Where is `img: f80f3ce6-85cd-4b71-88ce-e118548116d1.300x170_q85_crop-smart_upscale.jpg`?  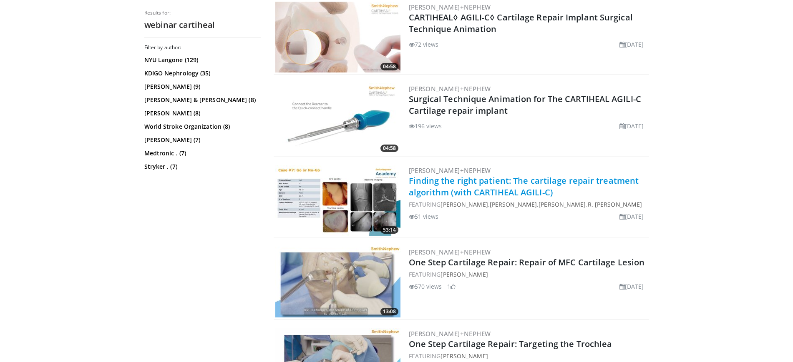 img: f80f3ce6-85cd-4b71-88ce-e118548116d1.300x170_q85_crop-smart_upscale.jpg is located at coordinates (338, 119).